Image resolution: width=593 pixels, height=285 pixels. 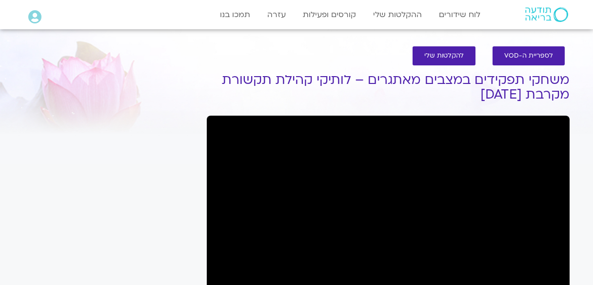 What do you see at coordinates (277, 15) in the screenshot?
I see `a: עזרה` at bounding box center [277, 15].